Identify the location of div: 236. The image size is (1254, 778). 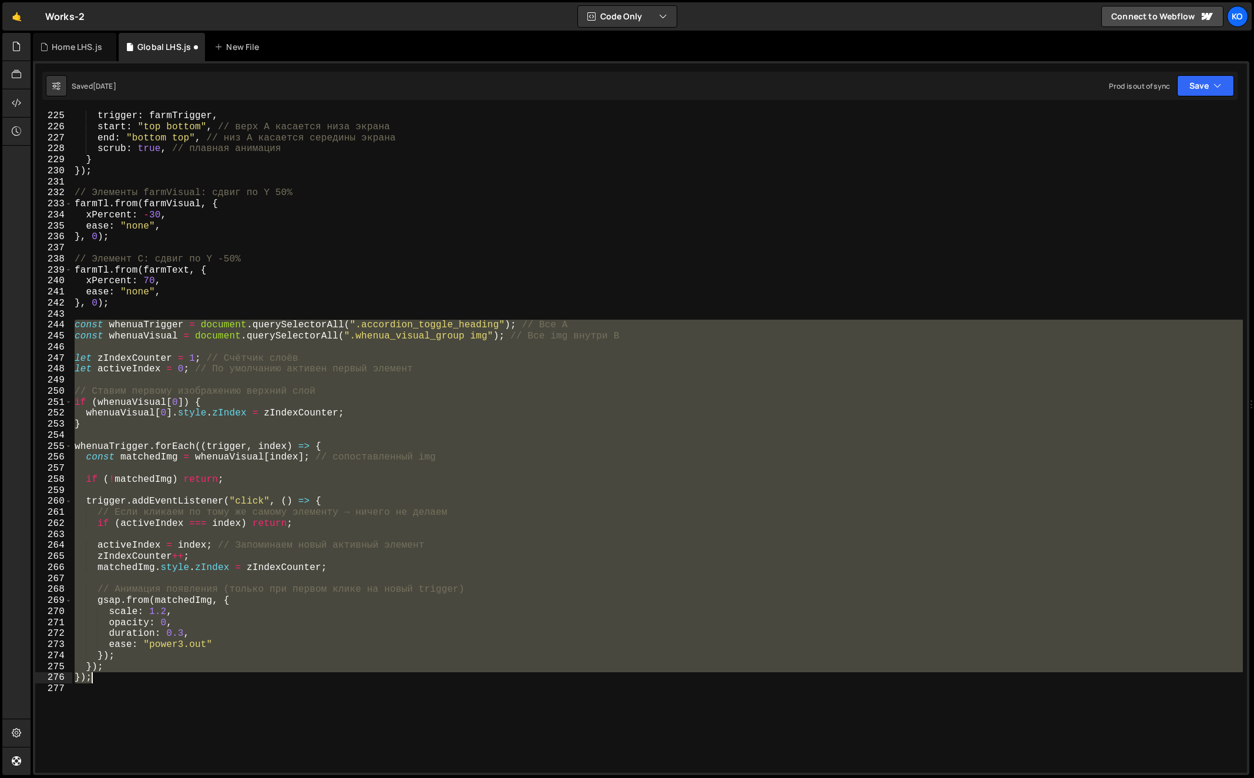
(53, 237).